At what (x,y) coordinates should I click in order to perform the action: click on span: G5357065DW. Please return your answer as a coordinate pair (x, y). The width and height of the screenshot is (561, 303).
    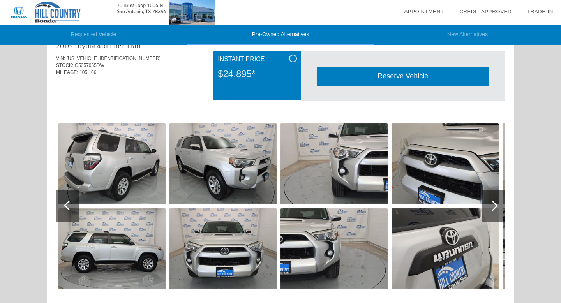
    Looking at the image, I should click on (90, 65).